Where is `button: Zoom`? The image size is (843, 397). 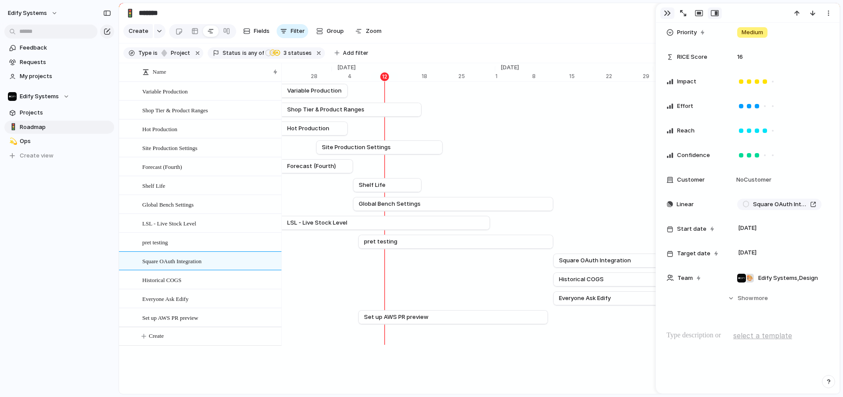 button: Zoom is located at coordinates (368, 31).